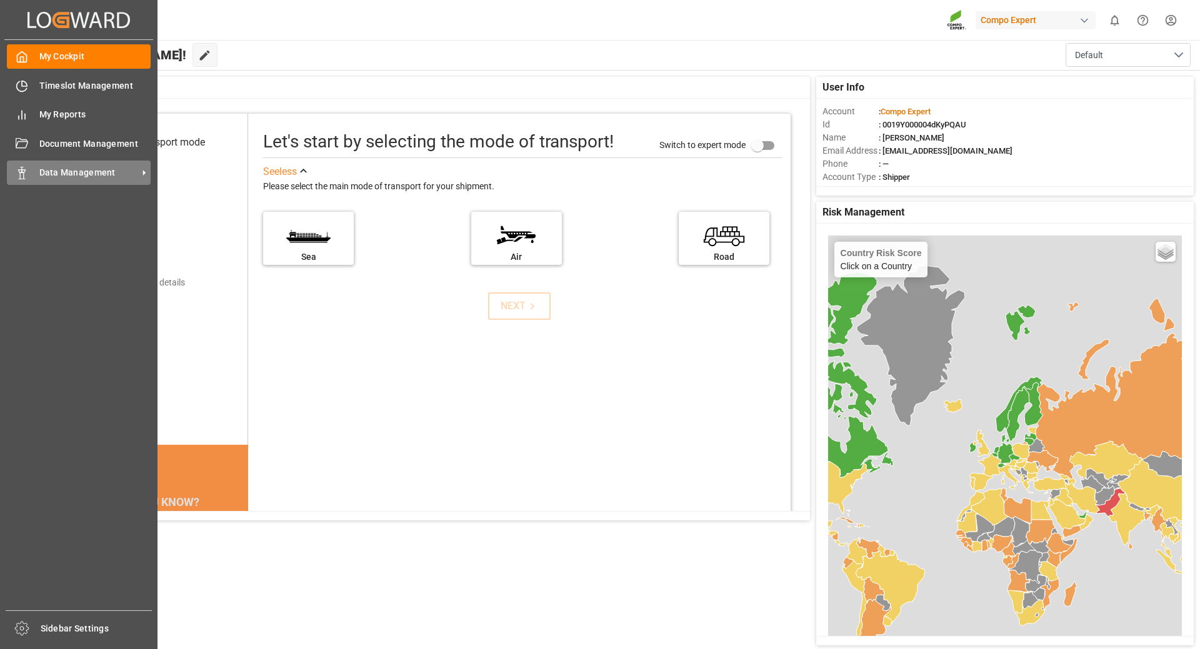 The height and width of the screenshot is (649, 1200). I want to click on span: : Shipper, so click(894, 177).